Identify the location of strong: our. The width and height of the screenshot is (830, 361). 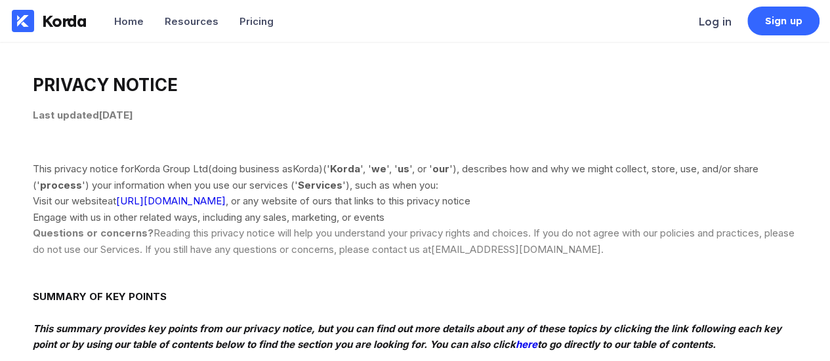
(441, 169).